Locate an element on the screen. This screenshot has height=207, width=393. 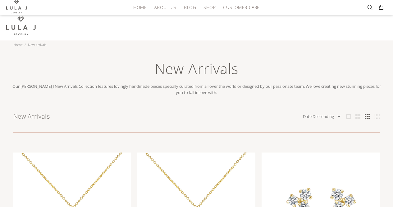
li: New arrivals is located at coordinates (36, 45).